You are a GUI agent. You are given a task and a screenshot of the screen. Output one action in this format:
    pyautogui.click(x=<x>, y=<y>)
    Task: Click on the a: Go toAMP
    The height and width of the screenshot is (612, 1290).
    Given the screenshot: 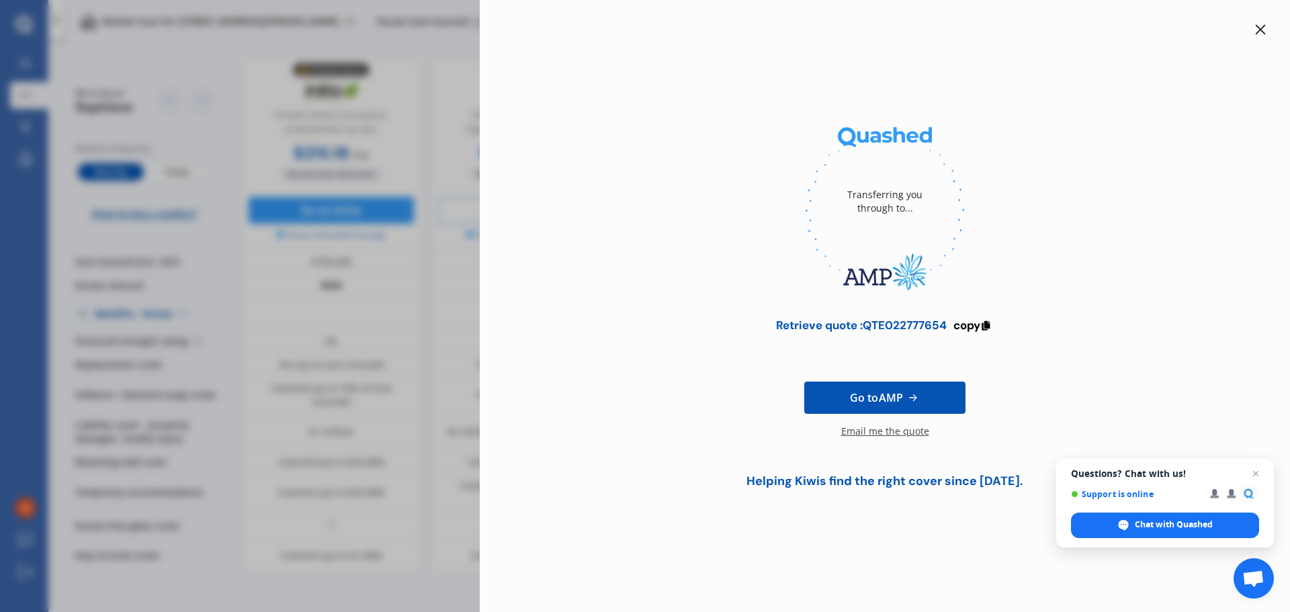 What is the action you would take?
    pyautogui.click(x=885, y=398)
    